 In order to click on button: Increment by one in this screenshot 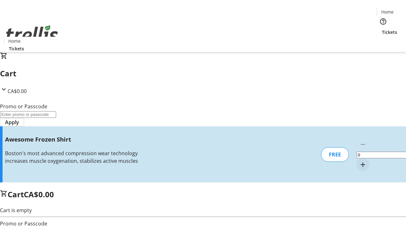, I will do `click(363, 165)`.